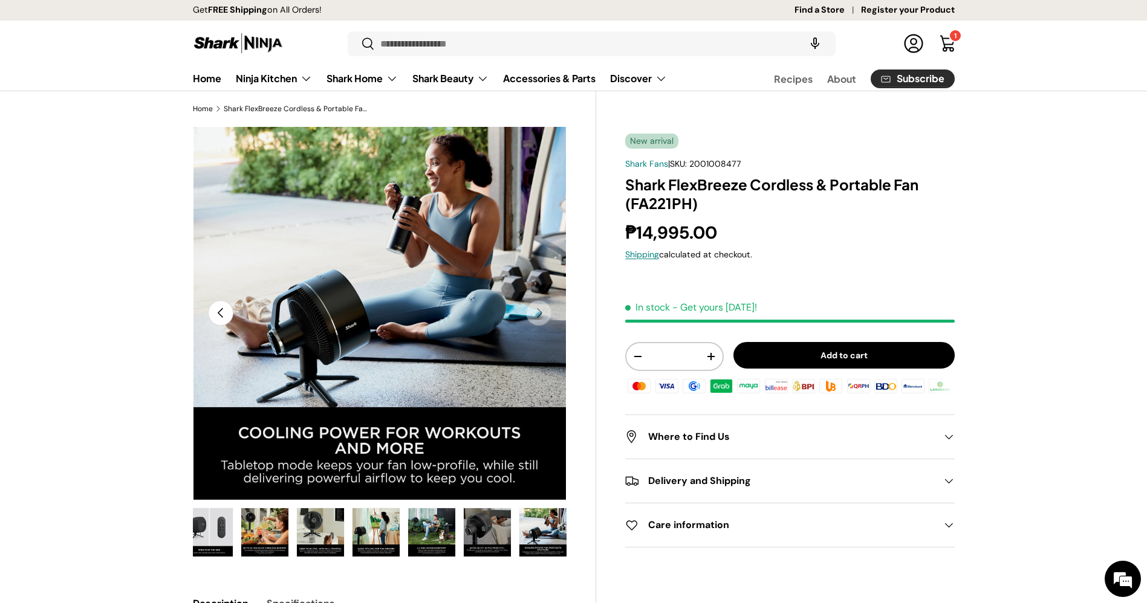 Image resolution: width=1147 pixels, height=603 pixels. What do you see at coordinates (844, 355) in the screenshot?
I see `button: Add to cart` at bounding box center [844, 355].